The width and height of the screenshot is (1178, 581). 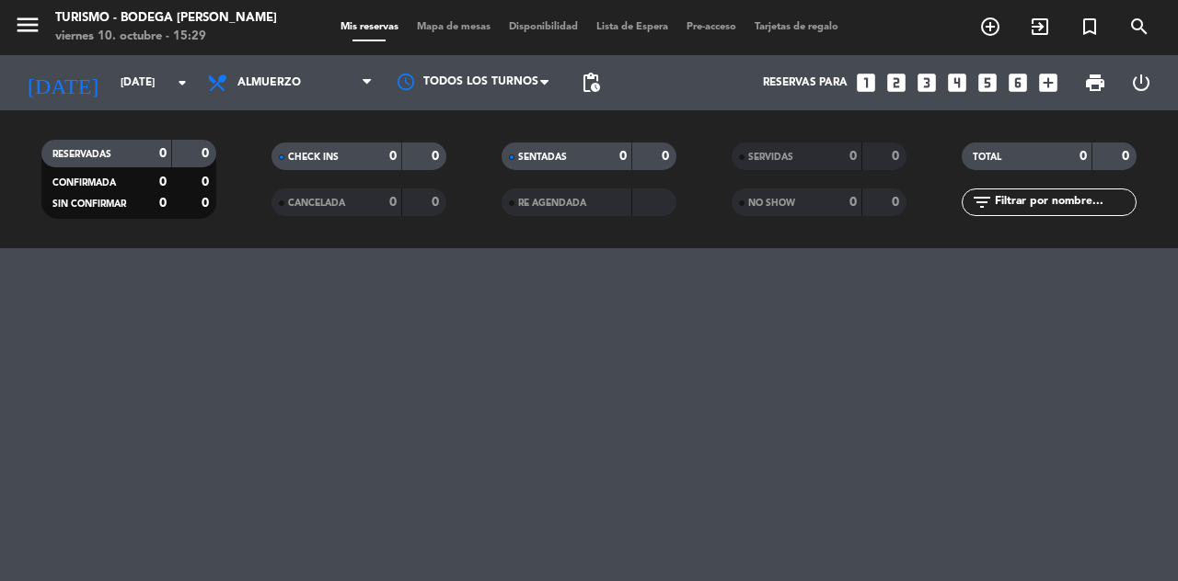 What do you see at coordinates (770, 157) in the screenshot?
I see `span: SERVIDAS` at bounding box center [770, 157].